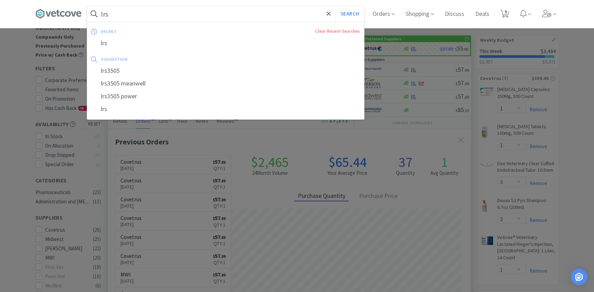 The width and height of the screenshot is (594, 292). What do you see at coordinates (226, 96) in the screenshot?
I see `div: lrs3505 power` at bounding box center [226, 96].